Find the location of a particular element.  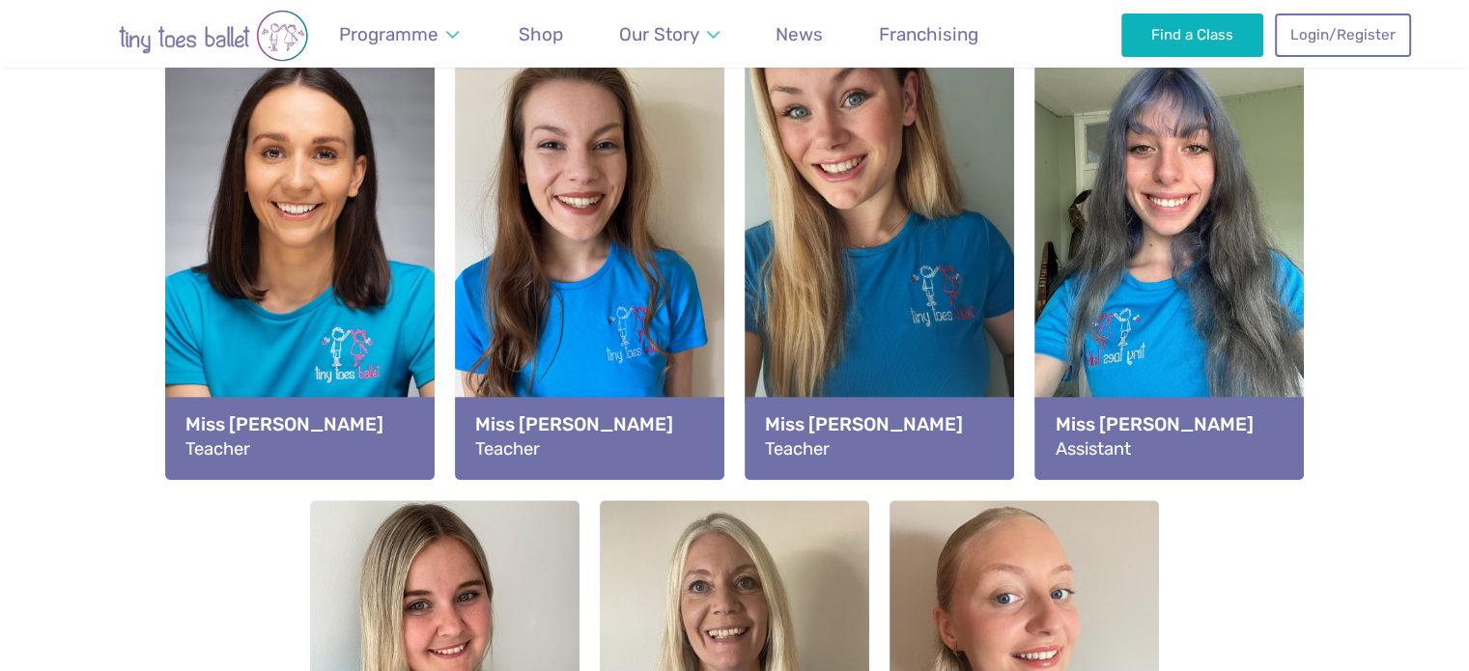

span: News is located at coordinates (799, 34).